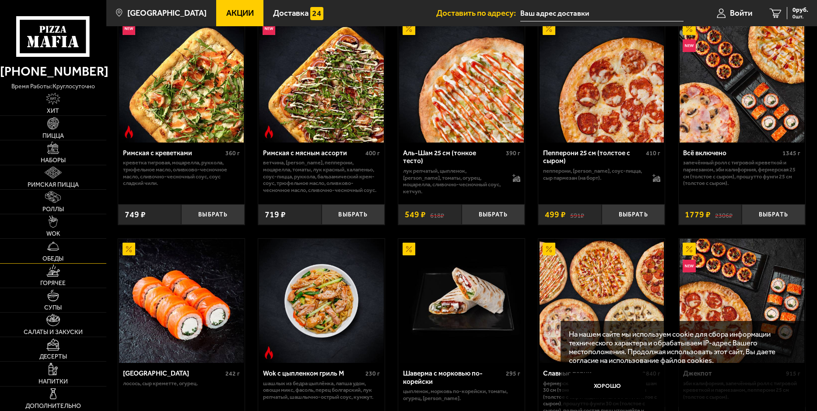 The width and height of the screenshot is (817, 411). What do you see at coordinates (453, 377) in the screenshot?
I see `div: Шаверма с морковью по-корейски` at bounding box center [453, 377].